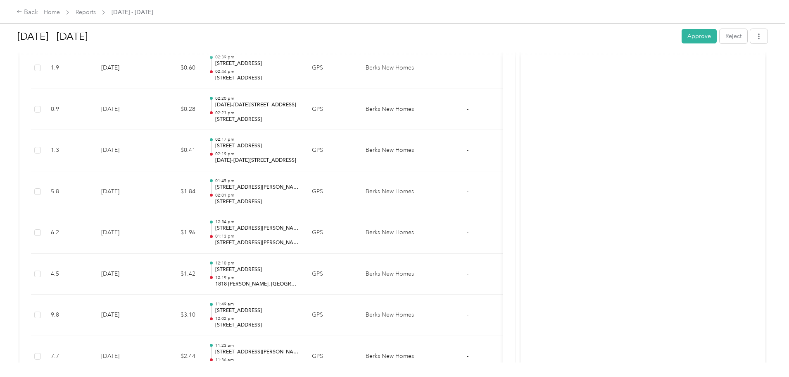 The width and height of the screenshot is (789, 377). What do you see at coordinates (69, 233) in the screenshot?
I see `td: 6.2` at bounding box center [69, 233].